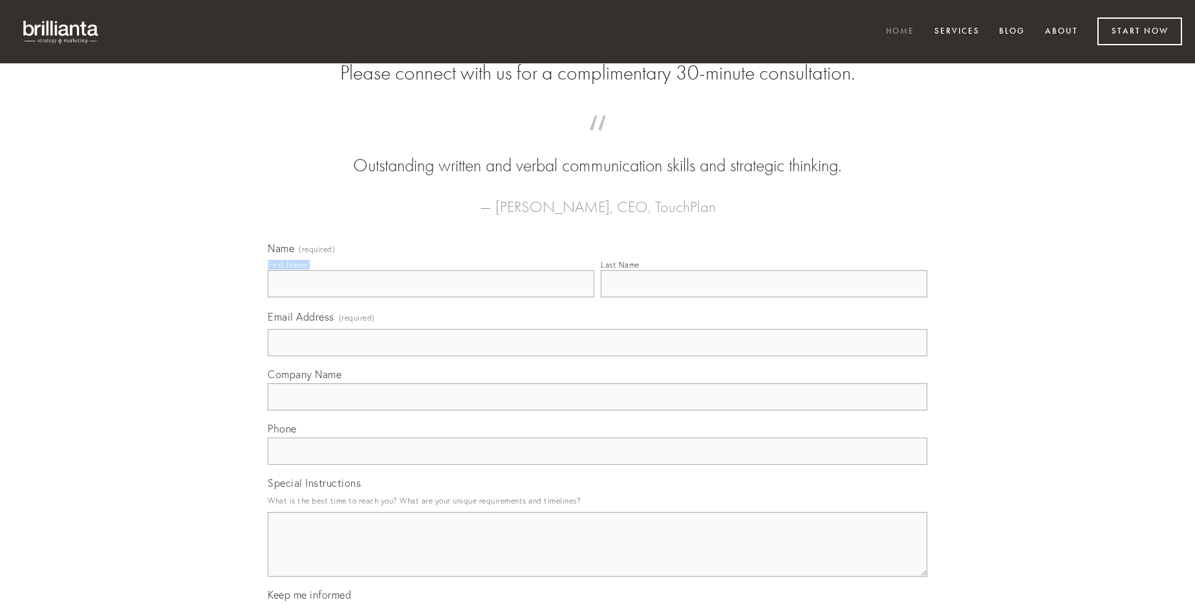 This screenshot has width=1195, height=607. What do you see at coordinates (900, 32) in the screenshot?
I see `a: Home` at bounding box center [900, 32].